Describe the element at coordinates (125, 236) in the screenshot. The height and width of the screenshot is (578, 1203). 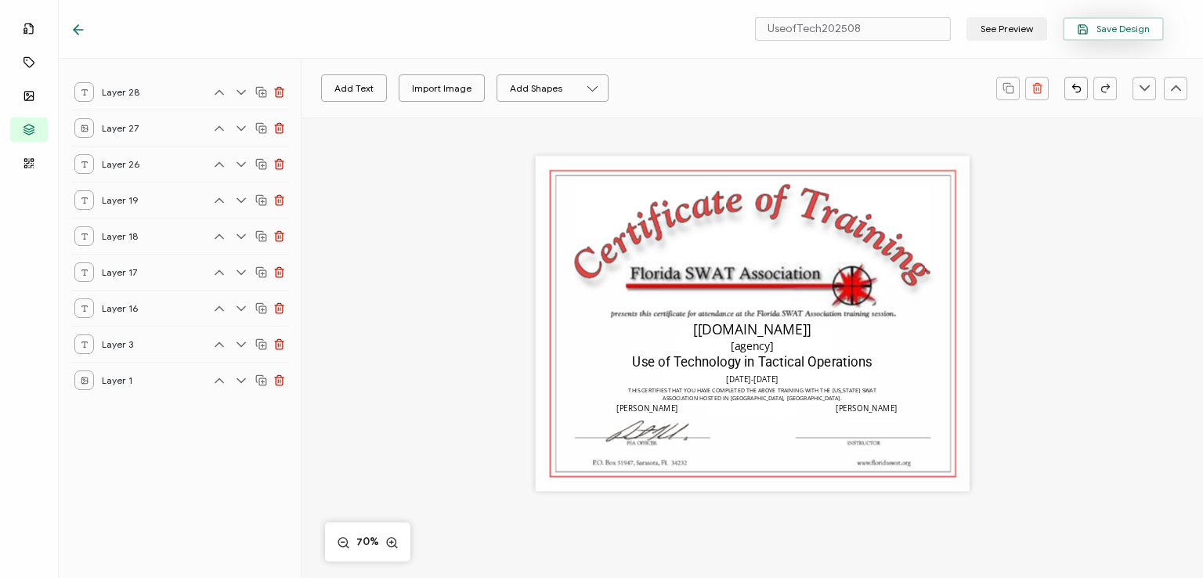
I see `span: Layer 18` at that location.